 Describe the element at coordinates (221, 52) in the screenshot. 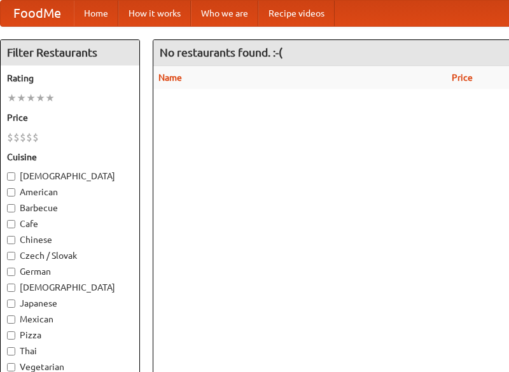

I see `ng-pluralize: No restaurants found. :-(` at that location.